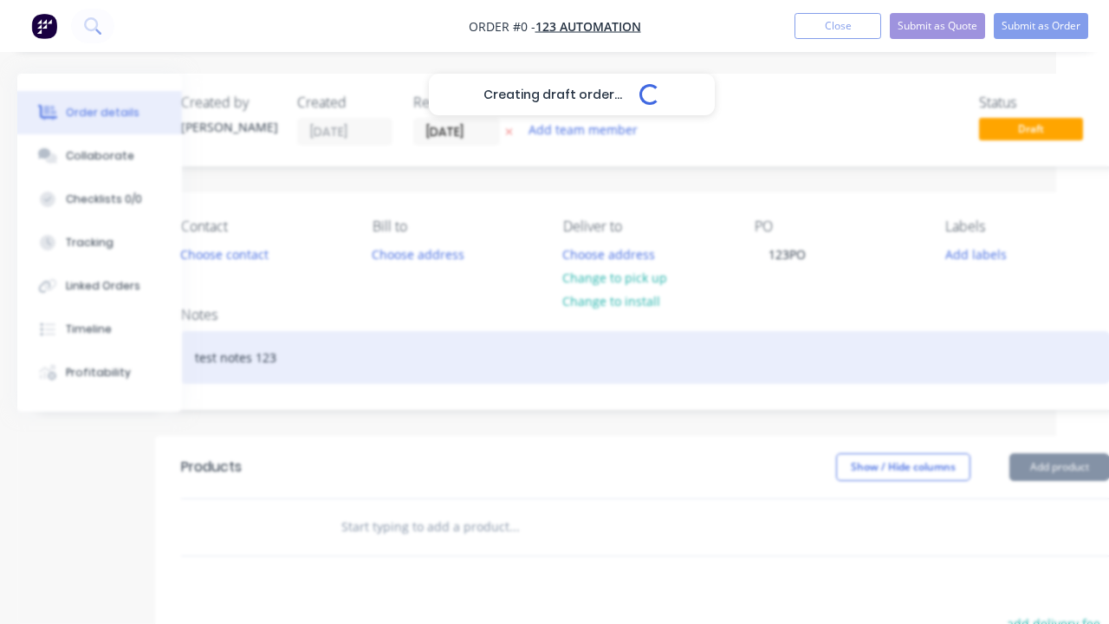  What do you see at coordinates (502, 26) in the screenshot?
I see `span: Order #0 -` at bounding box center [502, 26].